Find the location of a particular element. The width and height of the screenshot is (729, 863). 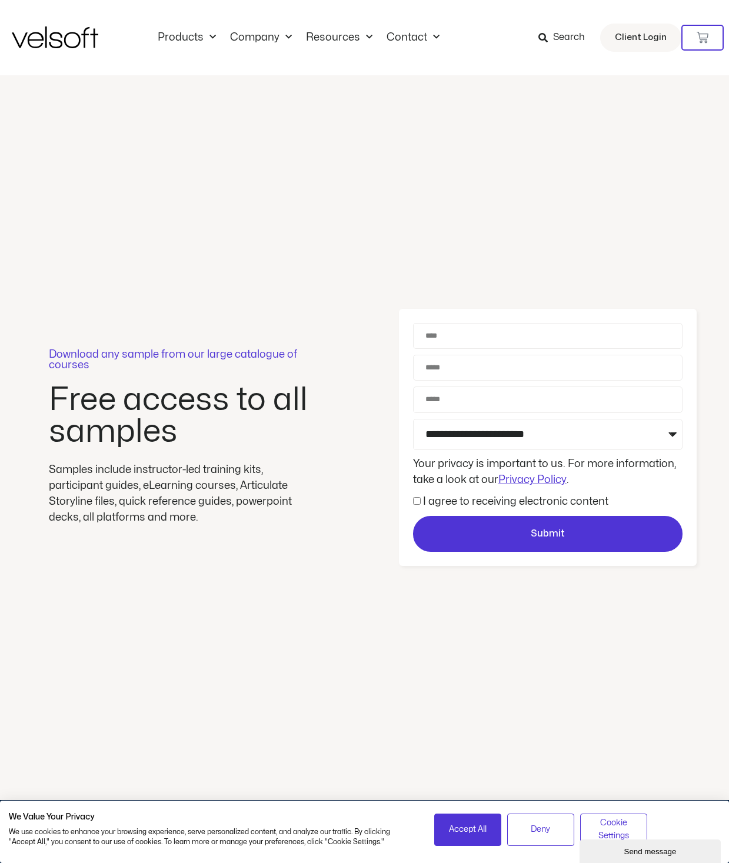

span: Cookie Settings is located at coordinates (614, 830).